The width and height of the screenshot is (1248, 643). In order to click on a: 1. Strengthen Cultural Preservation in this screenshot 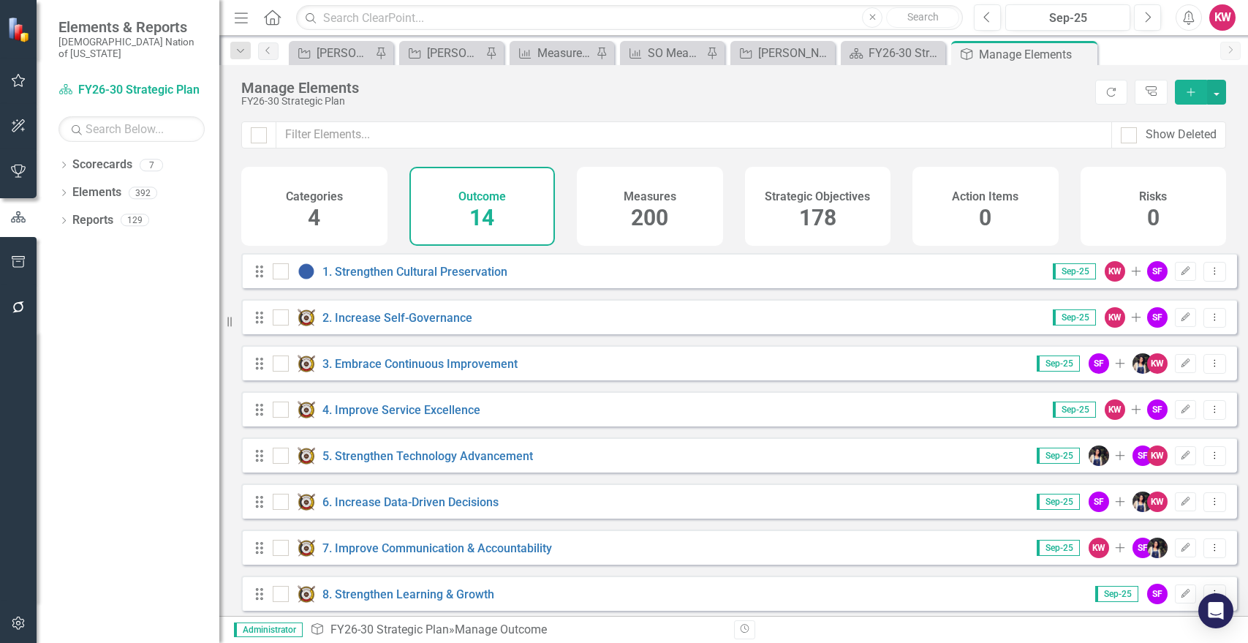, I will do `click(415, 271)`.